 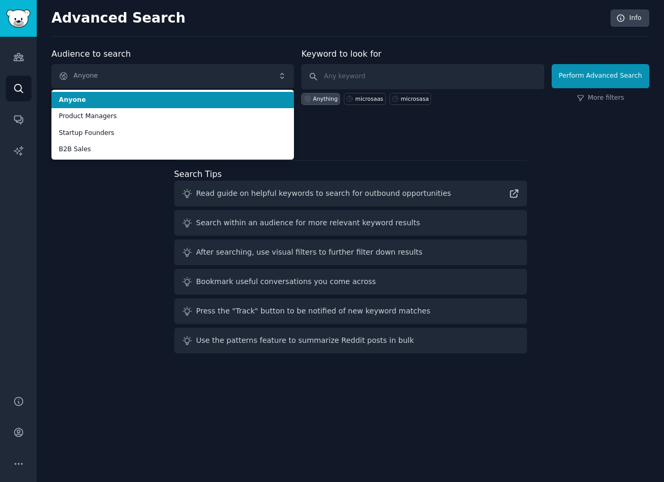 What do you see at coordinates (600, 98) in the screenshot?
I see `a: More filters` at bounding box center [600, 98].